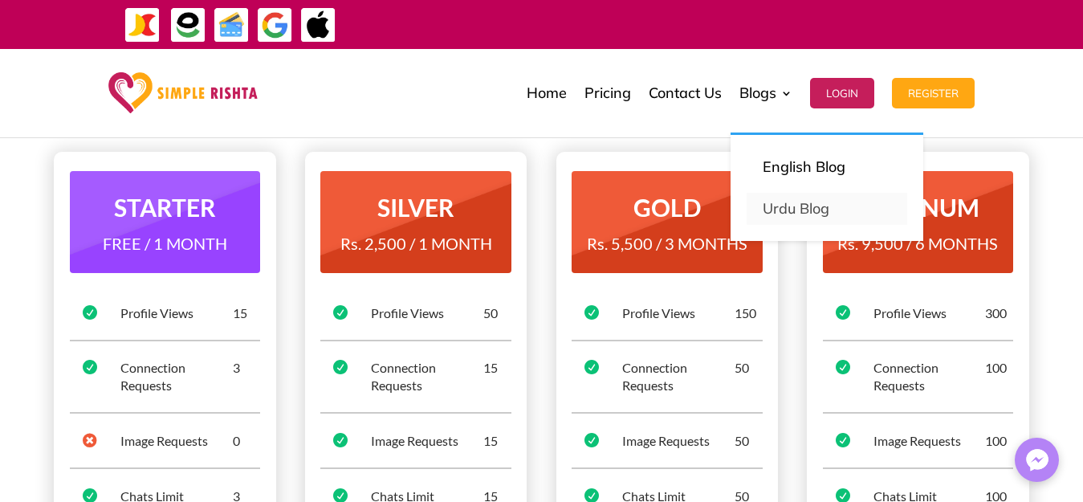 Image resolution: width=1083 pixels, height=502 pixels. What do you see at coordinates (275, 25) in the screenshot?
I see `img: GooglePay-icon` at bounding box center [275, 25].